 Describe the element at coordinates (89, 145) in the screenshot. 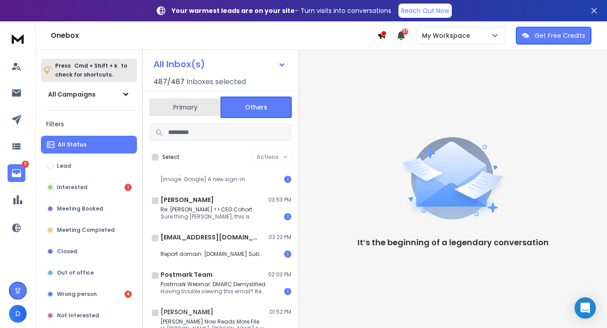

I see `button: All Status` at that location.